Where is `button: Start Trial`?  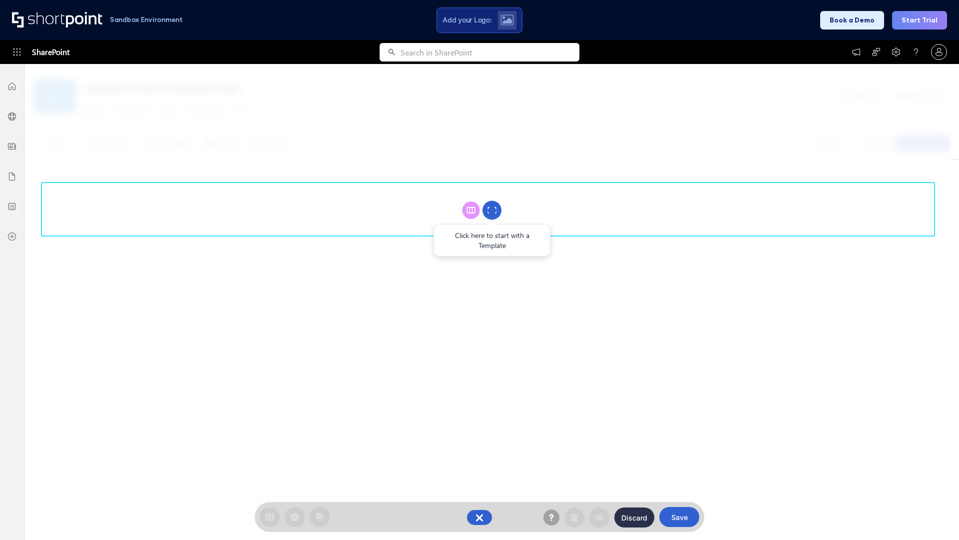
button: Start Trial is located at coordinates (920, 20).